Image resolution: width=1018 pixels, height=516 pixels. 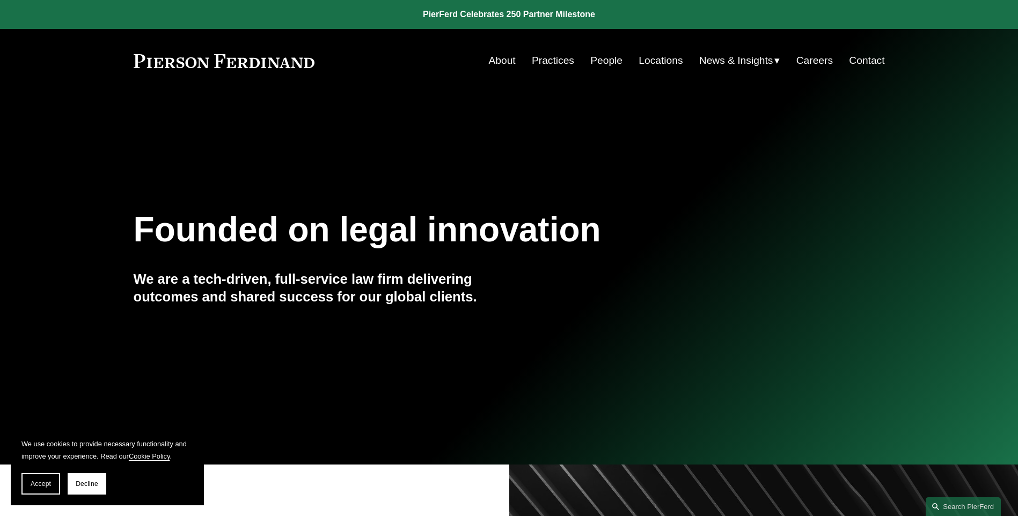 What do you see at coordinates (815, 61) in the screenshot?
I see `a: Careers` at bounding box center [815, 61].